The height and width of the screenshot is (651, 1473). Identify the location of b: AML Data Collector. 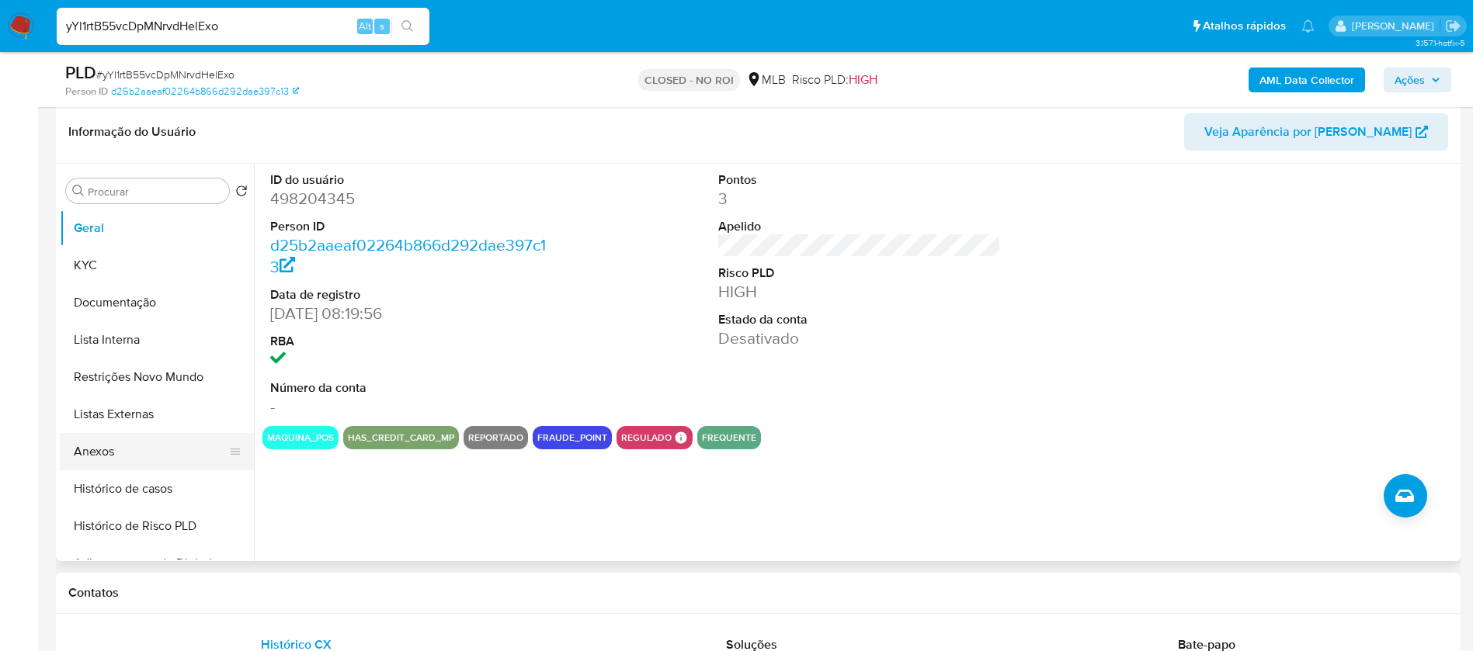
(1307, 80).